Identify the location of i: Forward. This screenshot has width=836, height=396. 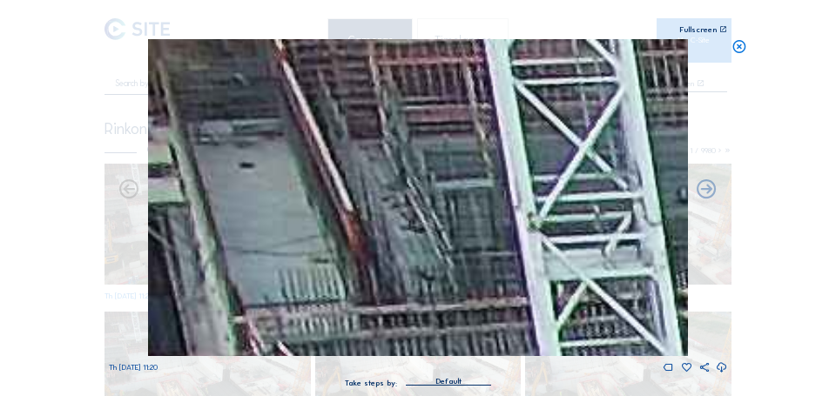
(129, 190).